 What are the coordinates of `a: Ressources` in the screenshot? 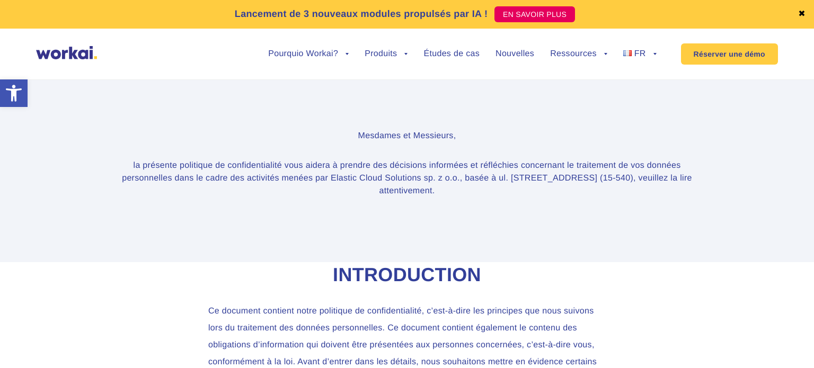 It's located at (579, 54).